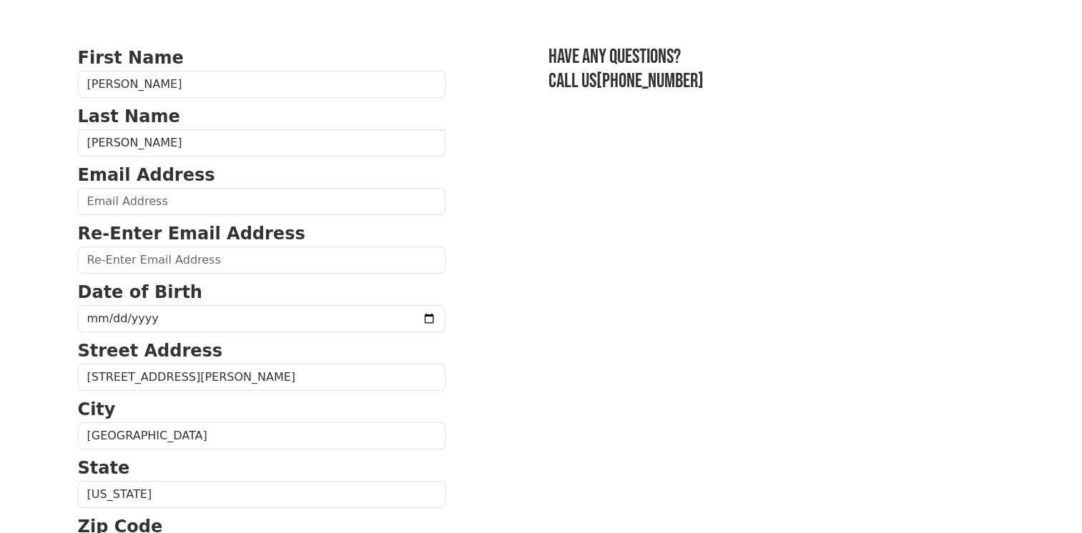 This screenshot has width=1082, height=533. What do you see at coordinates (147, 175) in the screenshot?
I see `strong: Email Address` at bounding box center [147, 175].